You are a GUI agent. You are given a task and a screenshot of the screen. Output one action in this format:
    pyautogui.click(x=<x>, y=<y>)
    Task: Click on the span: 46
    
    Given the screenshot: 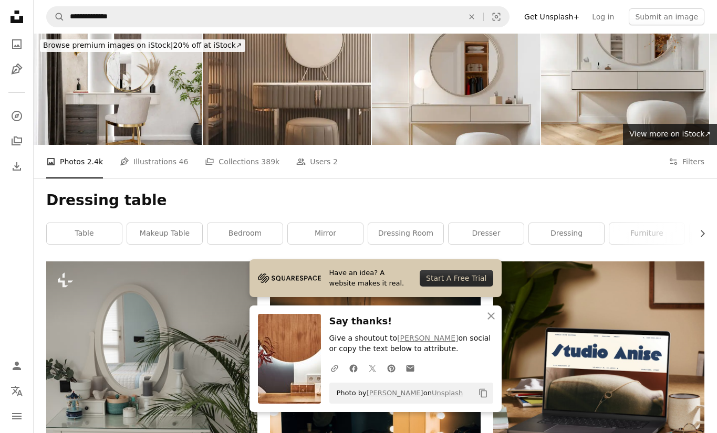 What is the action you would take?
    pyautogui.click(x=184, y=162)
    